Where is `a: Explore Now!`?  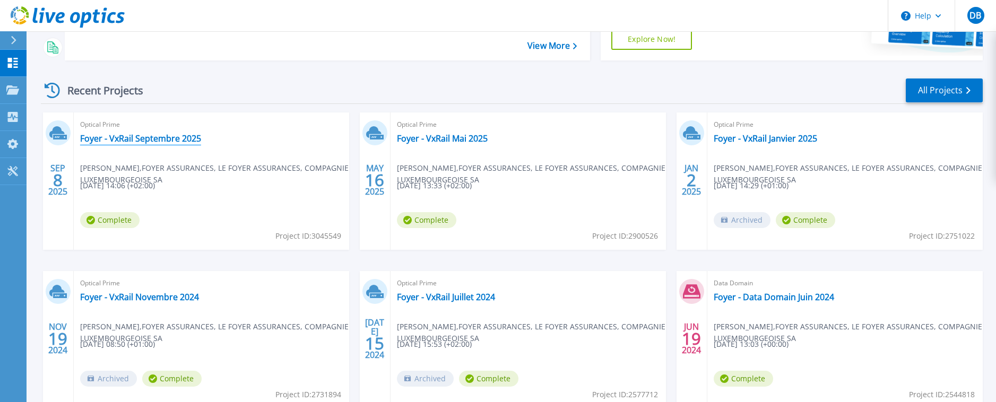
a: Explore Now! is located at coordinates (652, 39).